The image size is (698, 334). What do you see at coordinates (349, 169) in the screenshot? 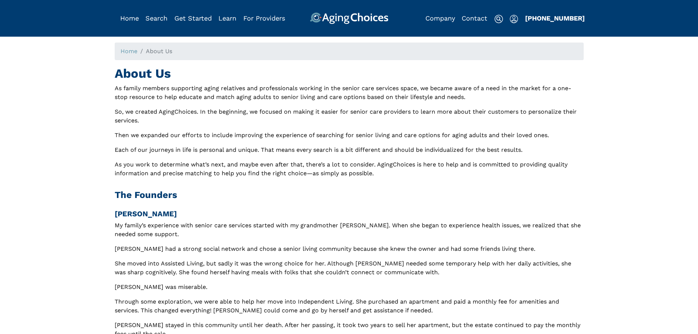
I see `p: As you work to determine what’s next, and maybe even after that, there’s a lot to consider. Aging...` at bounding box center [349, 169].